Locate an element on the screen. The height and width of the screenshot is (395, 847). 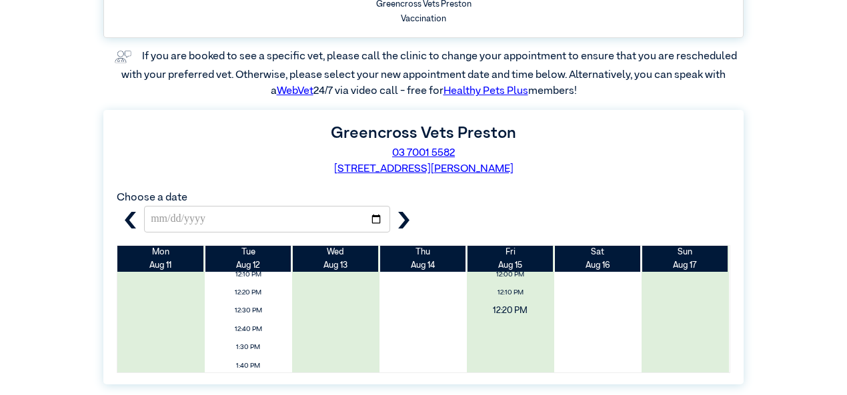
span: 12:40 PM is located at coordinates (249, 329).